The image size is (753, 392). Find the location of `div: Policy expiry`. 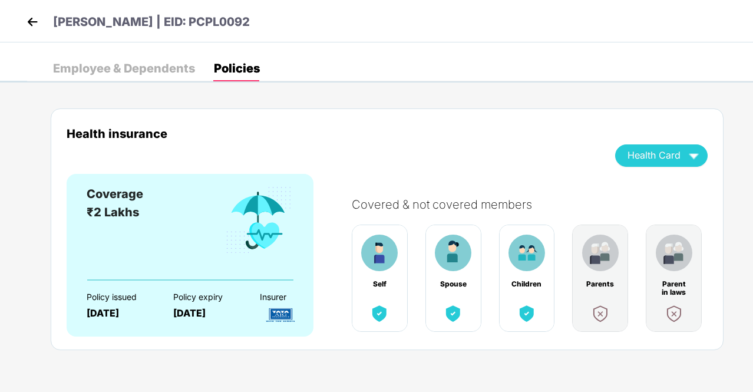

div: Policy expiry is located at coordinates (206, 297).